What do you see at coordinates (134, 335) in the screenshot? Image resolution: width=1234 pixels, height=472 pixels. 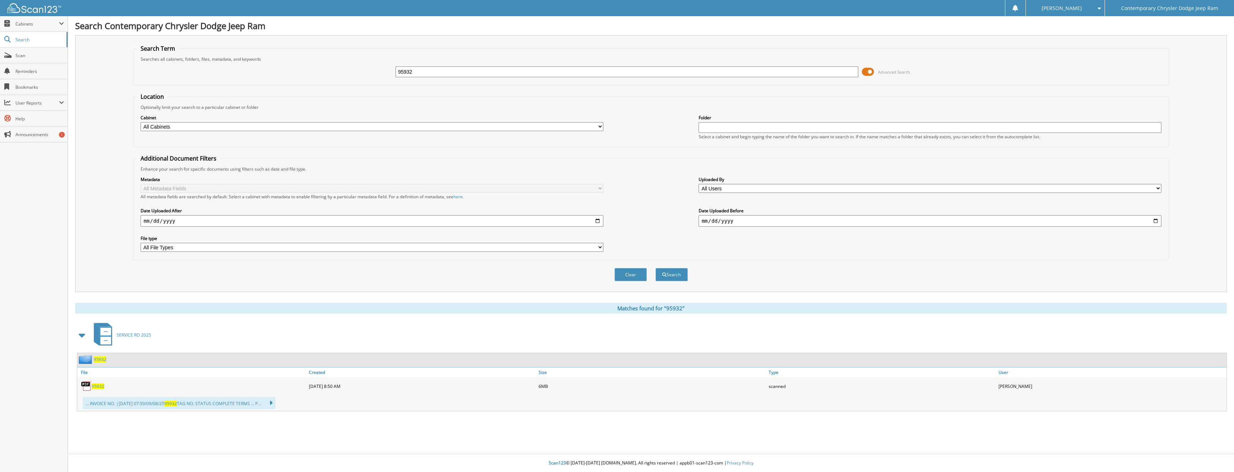 I see `span: SERVICE RO 2025` at bounding box center [134, 335].